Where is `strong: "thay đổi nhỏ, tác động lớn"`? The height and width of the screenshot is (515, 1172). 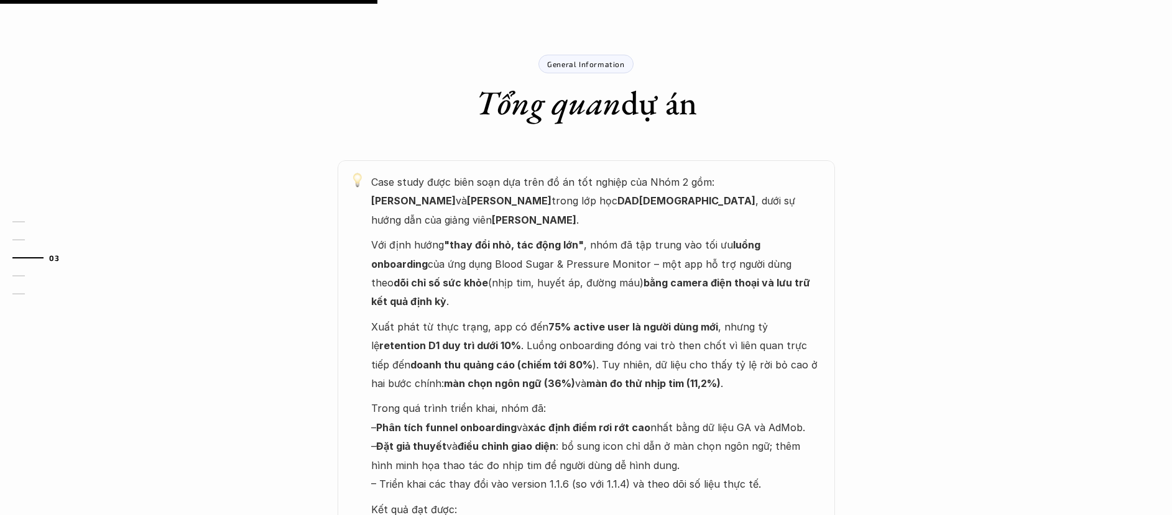 strong: "thay đổi nhỏ, tác động lớn" is located at coordinates (513, 245).